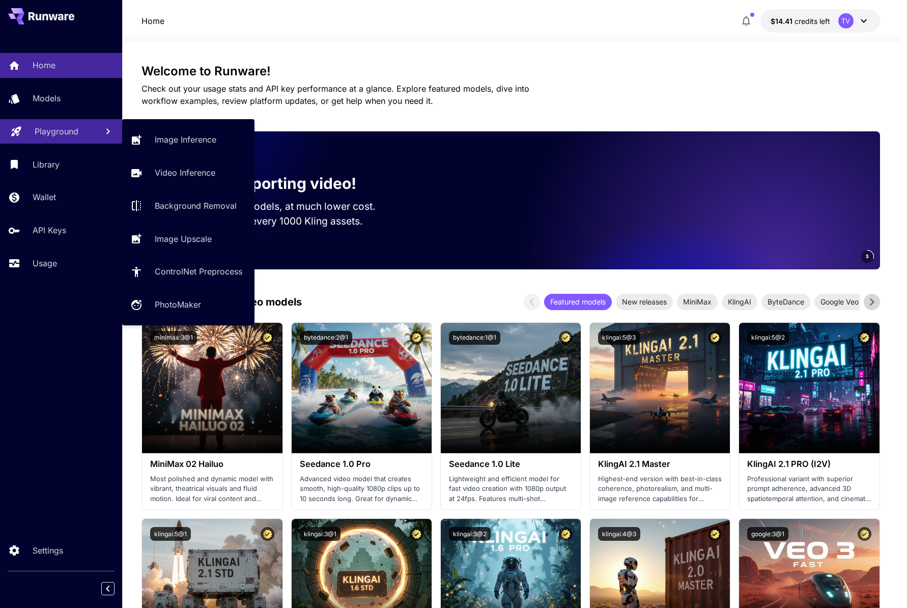  Describe the element at coordinates (46, 98) in the screenshot. I see `p: Models` at that location.